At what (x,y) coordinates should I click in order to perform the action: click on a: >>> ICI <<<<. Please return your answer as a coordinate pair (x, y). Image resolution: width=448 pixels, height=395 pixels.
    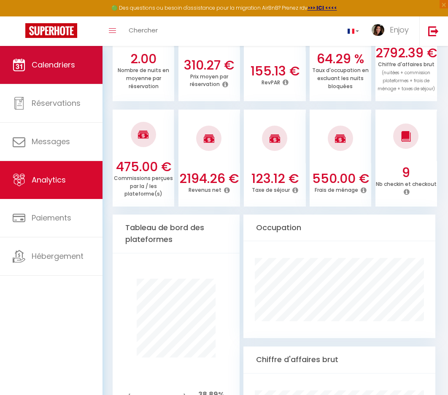
    Looking at the image, I should click on (322, 8).